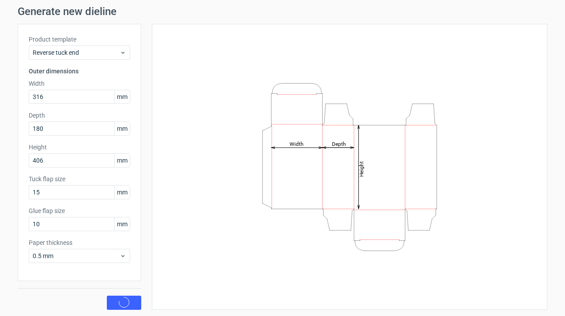  Describe the element at coordinates (297, 144) in the screenshot. I see `tspan: Width` at that location.